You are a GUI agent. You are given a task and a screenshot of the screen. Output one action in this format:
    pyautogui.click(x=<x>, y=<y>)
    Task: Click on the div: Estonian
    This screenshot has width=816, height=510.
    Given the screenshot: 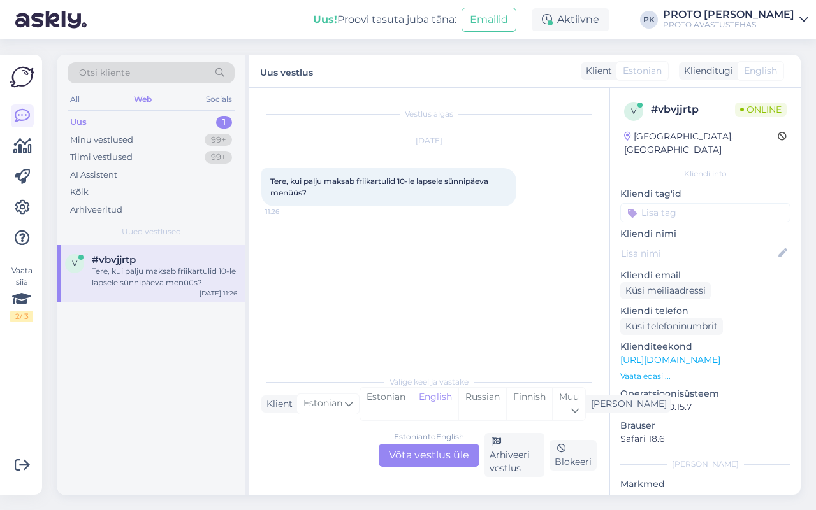 What is the action you would take?
    pyautogui.click(x=386, y=404)
    